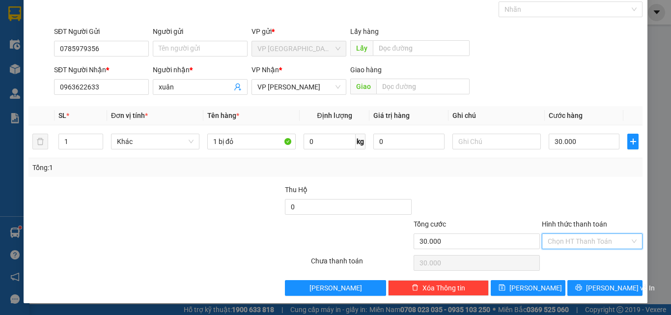  What do you see at coordinates (565, 115) in the screenshot?
I see `span: Cước hàng` at bounding box center [565, 115].